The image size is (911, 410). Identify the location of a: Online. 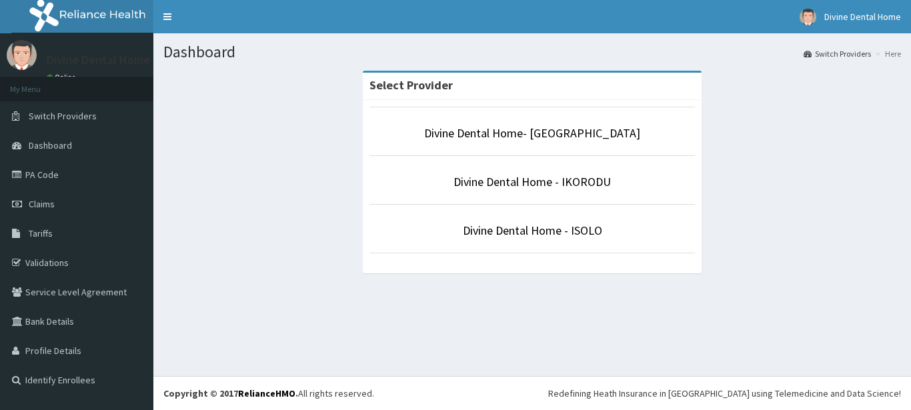
(63, 77).